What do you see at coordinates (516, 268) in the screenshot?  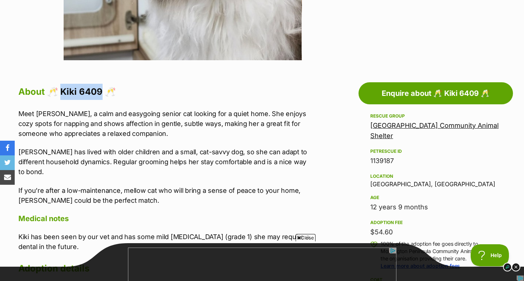 I see `img: close_dark.svg` at bounding box center [516, 268].